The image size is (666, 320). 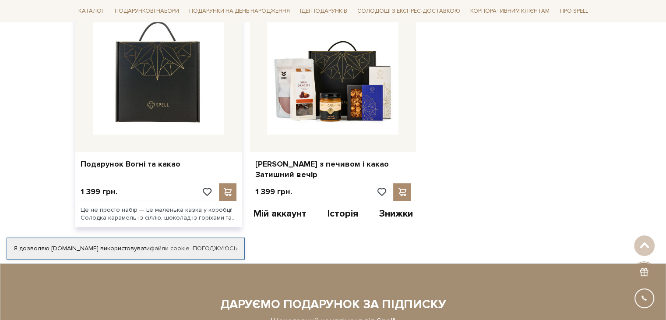 I want to click on img: Подарунок Вогні та какао, so click(x=158, y=69).